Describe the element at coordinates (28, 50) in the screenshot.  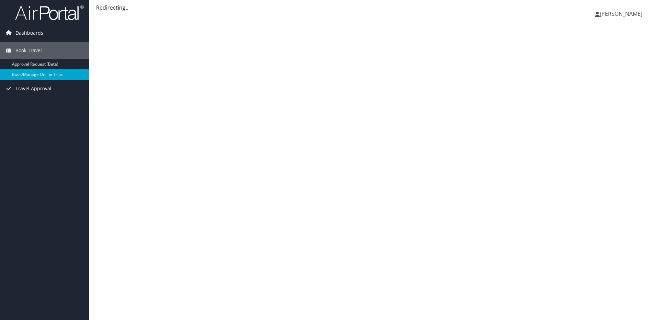
I see `span: Book Travel` at that location.